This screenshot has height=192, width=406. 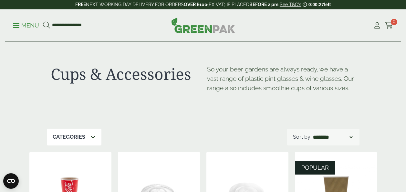 What do you see at coordinates (315, 167) in the screenshot?
I see `span: POPULAR` at bounding box center [315, 167].